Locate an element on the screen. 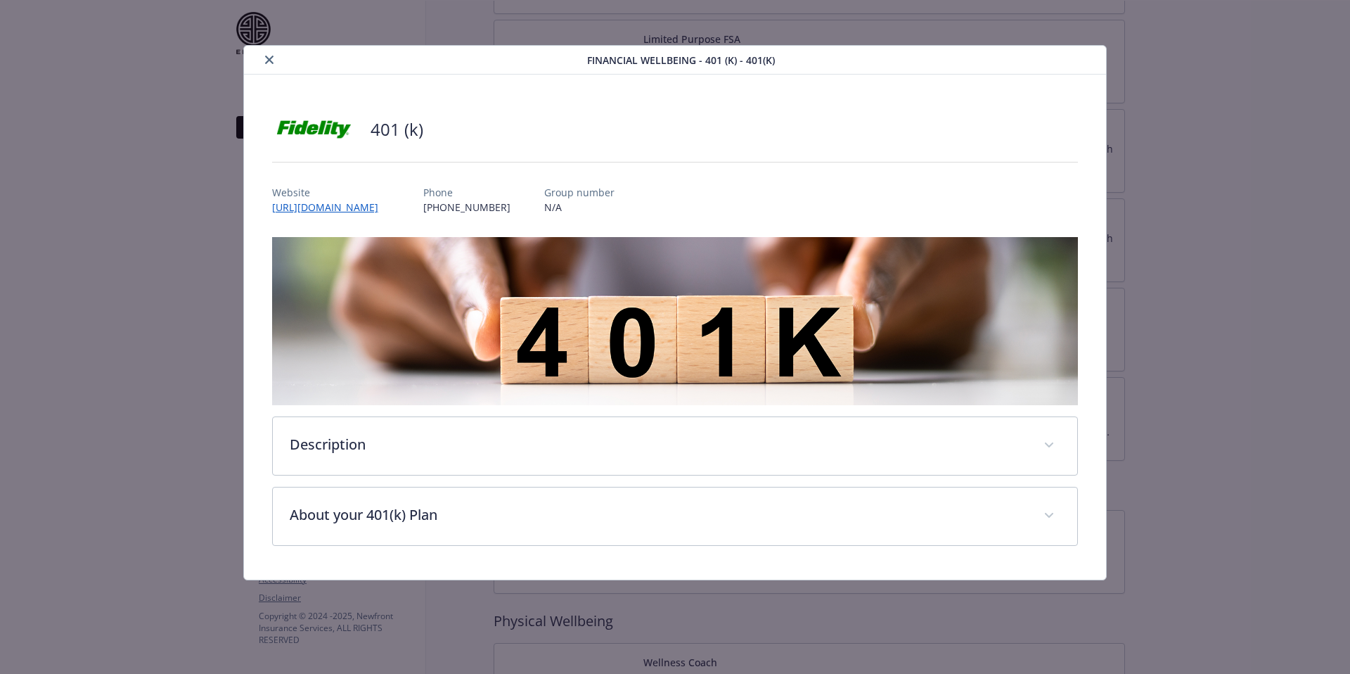 The width and height of the screenshot is (1350, 674). h2: 401 (k) is located at coordinates (397, 129).